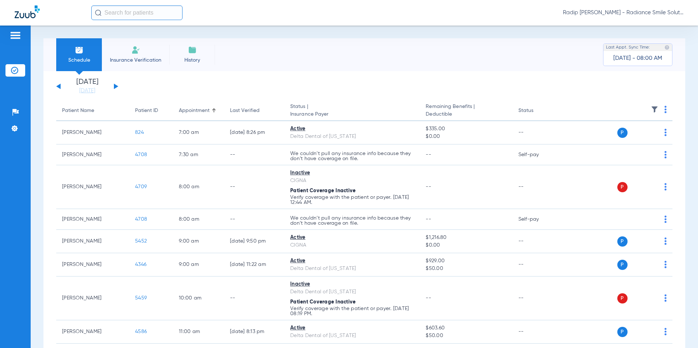 Image resolution: width=698 pixels, height=348 pixels. What do you see at coordinates (98, 13) in the screenshot?
I see `img: Search Icon` at bounding box center [98, 13].